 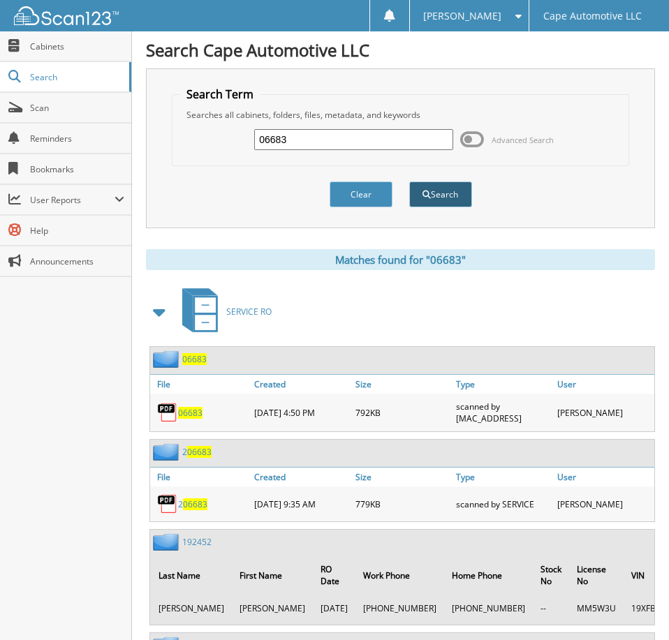 I want to click on div: scanned by SERVICE, so click(x=503, y=504).